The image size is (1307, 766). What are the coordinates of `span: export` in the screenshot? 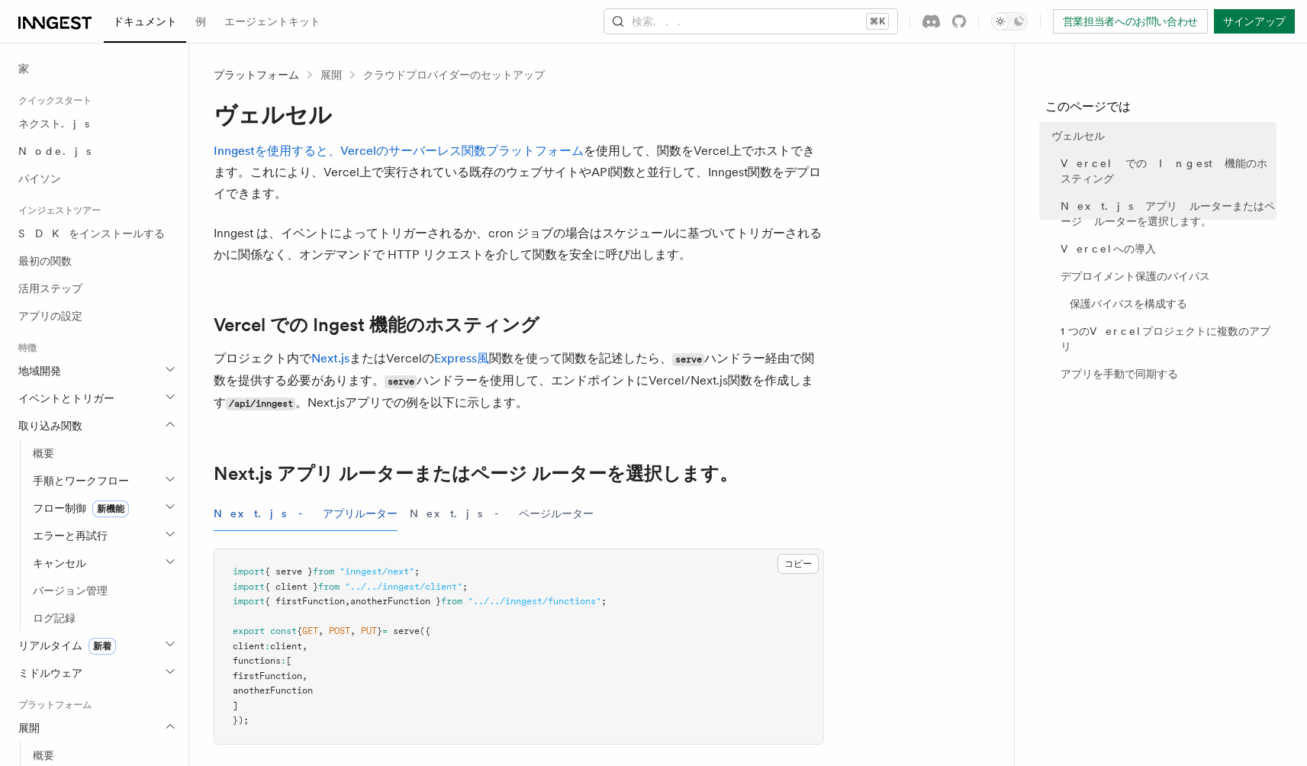 It's located at (249, 631).